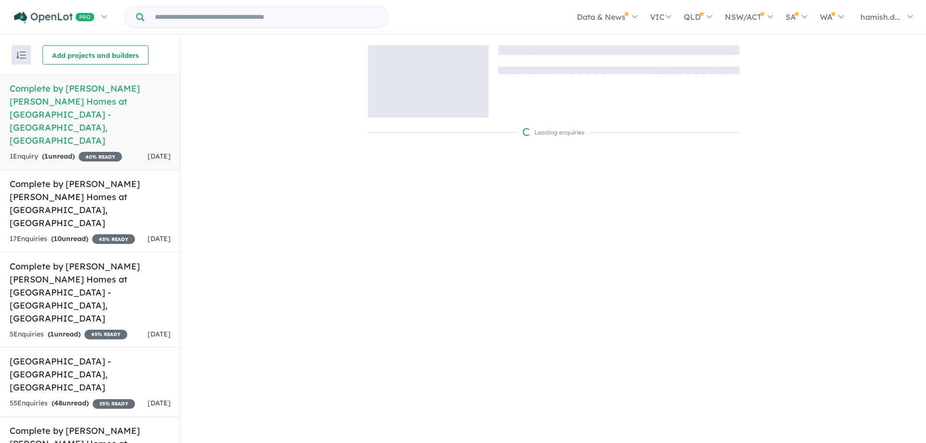  What do you see at coordinates (266, 17) in the screenshot?
I see `input: Try estate name, suburb, builder or developer` at bounding box center [266, 17].